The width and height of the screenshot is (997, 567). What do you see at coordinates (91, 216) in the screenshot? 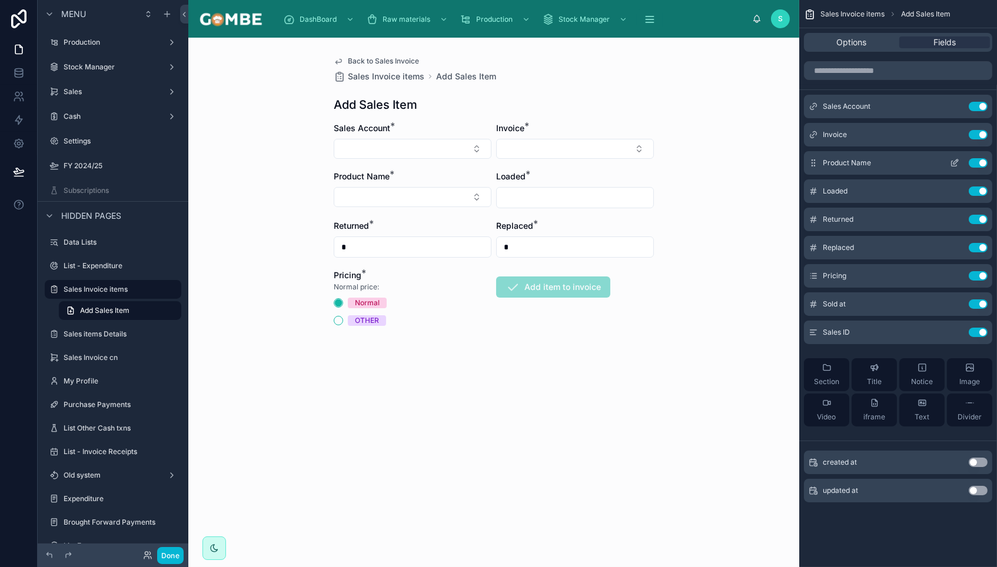
I see `span: Hidden pages` at bounding box center [91, 216].